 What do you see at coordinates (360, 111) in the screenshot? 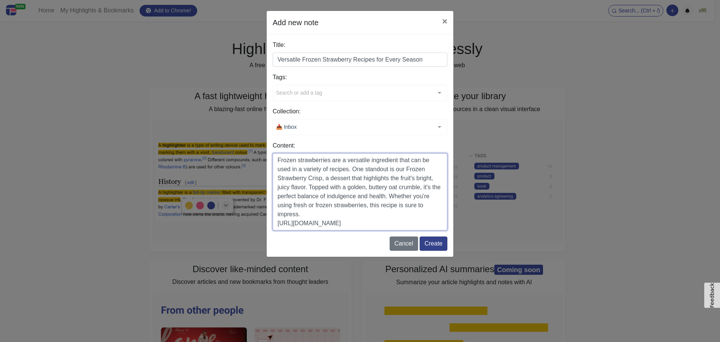
I see `label: Collection:` at bounding box center [360, 111].